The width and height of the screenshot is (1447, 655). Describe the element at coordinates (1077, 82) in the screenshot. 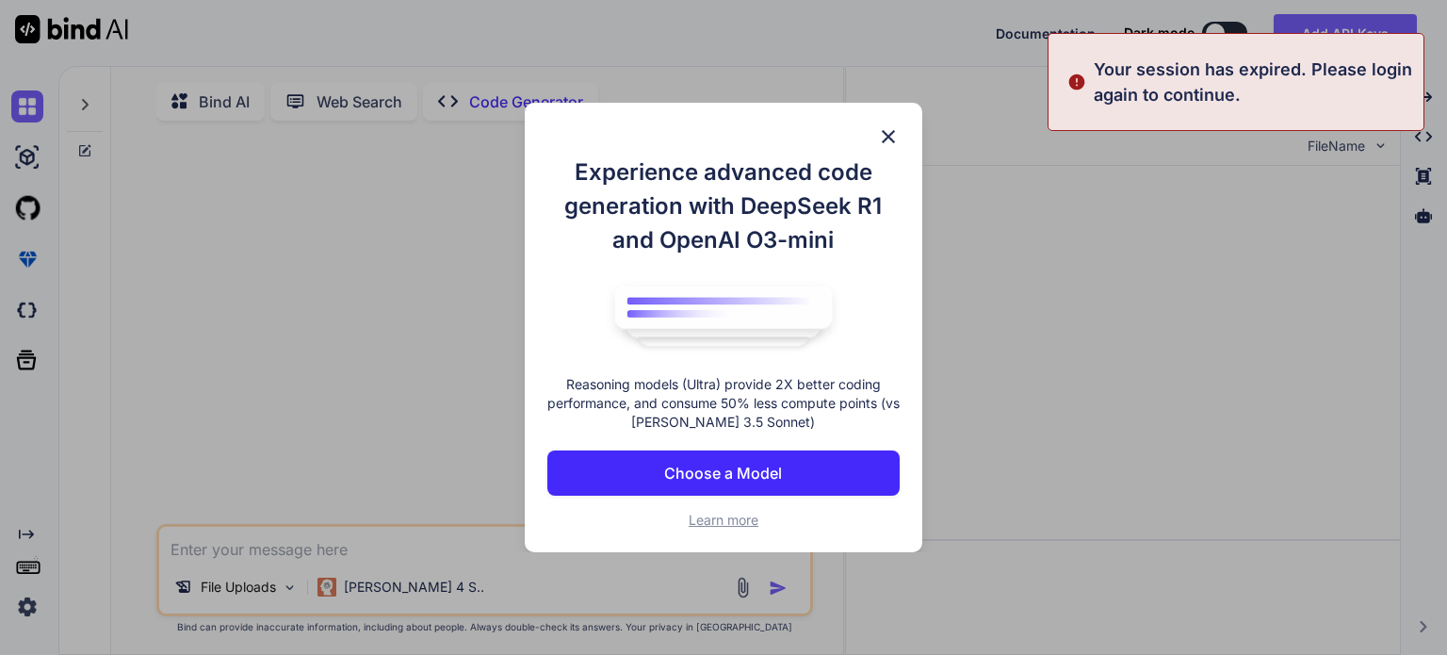

I see `img: alert` at that location.